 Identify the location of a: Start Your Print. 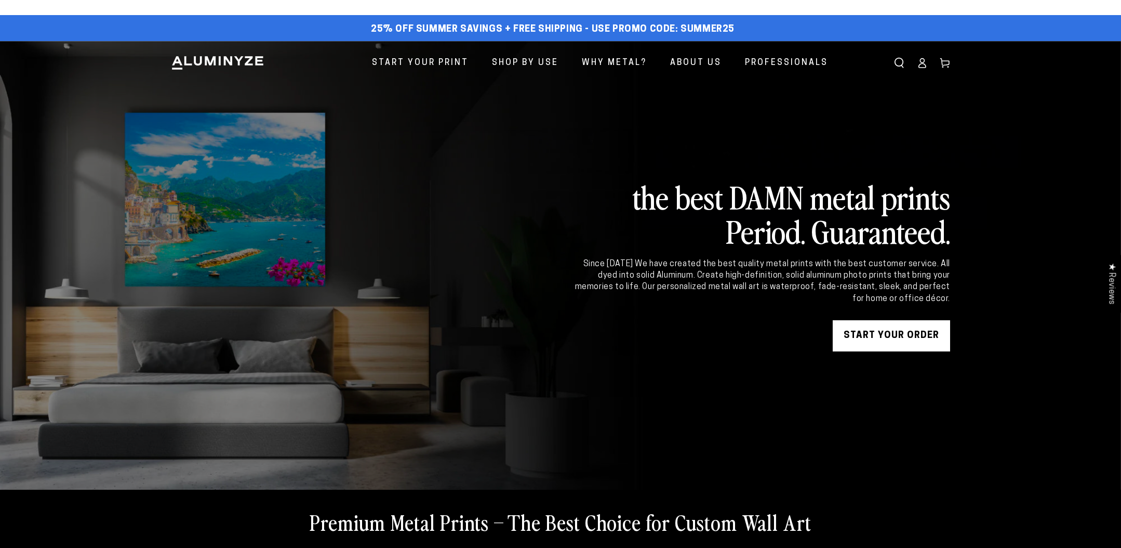
(420, 63).